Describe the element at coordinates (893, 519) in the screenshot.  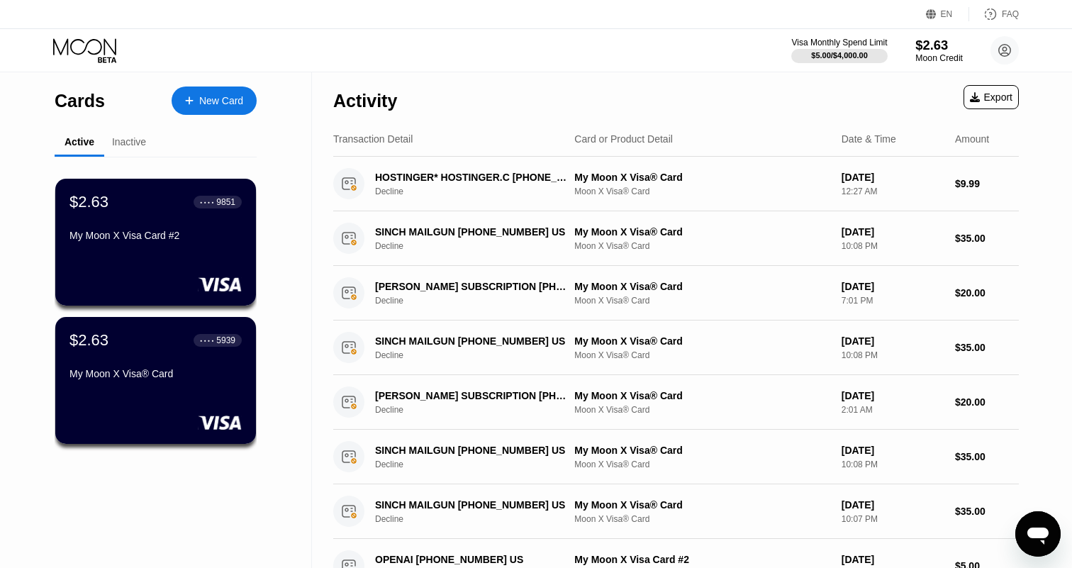
I see `div: 10:07 PM` at that location.